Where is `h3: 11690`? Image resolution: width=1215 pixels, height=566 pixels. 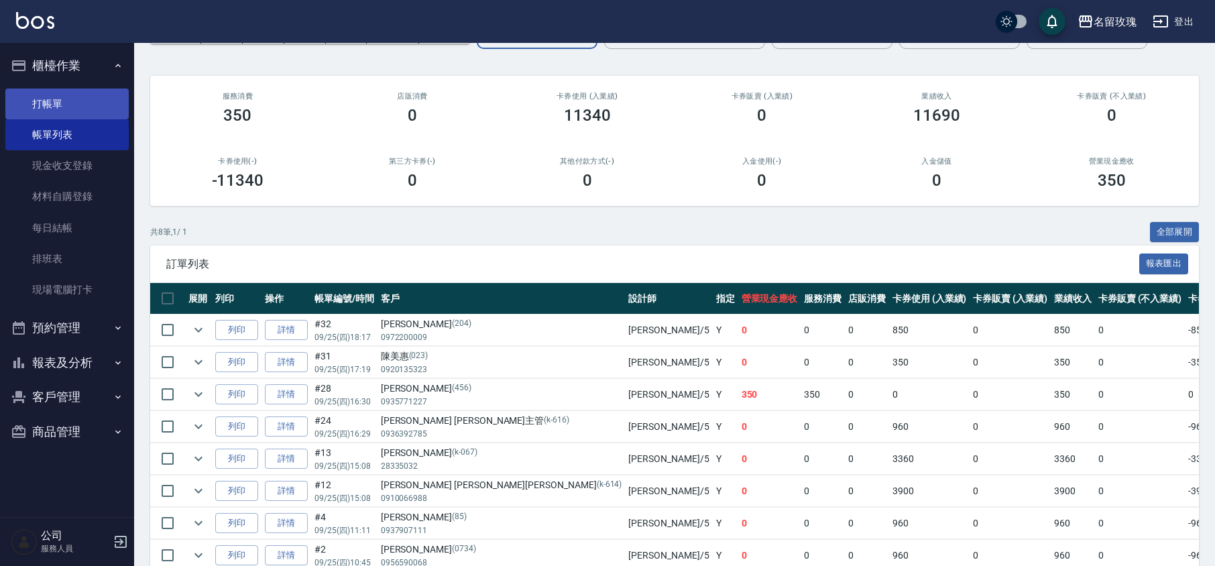 h3: 11690 is located at coordinates (936, 115).